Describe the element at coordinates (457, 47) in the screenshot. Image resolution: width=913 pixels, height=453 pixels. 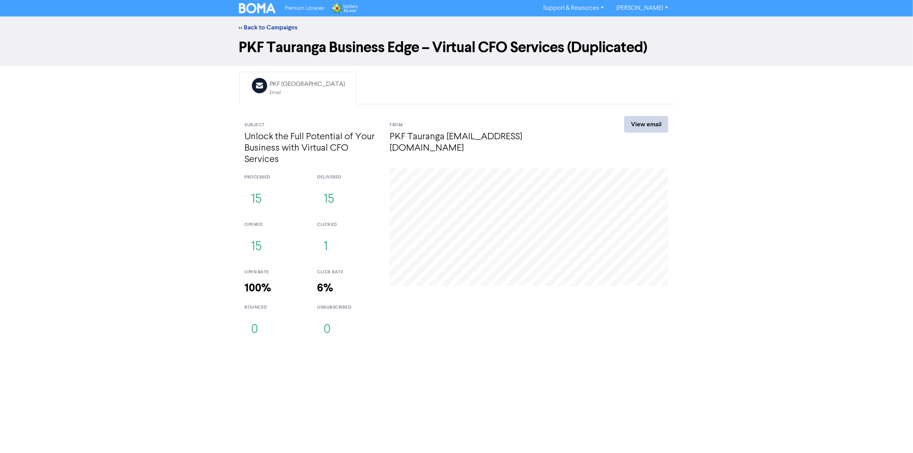
I see `h1: PKF Tauranga Business Edge – Virtual CFO Services (Duplicated)` at that location.